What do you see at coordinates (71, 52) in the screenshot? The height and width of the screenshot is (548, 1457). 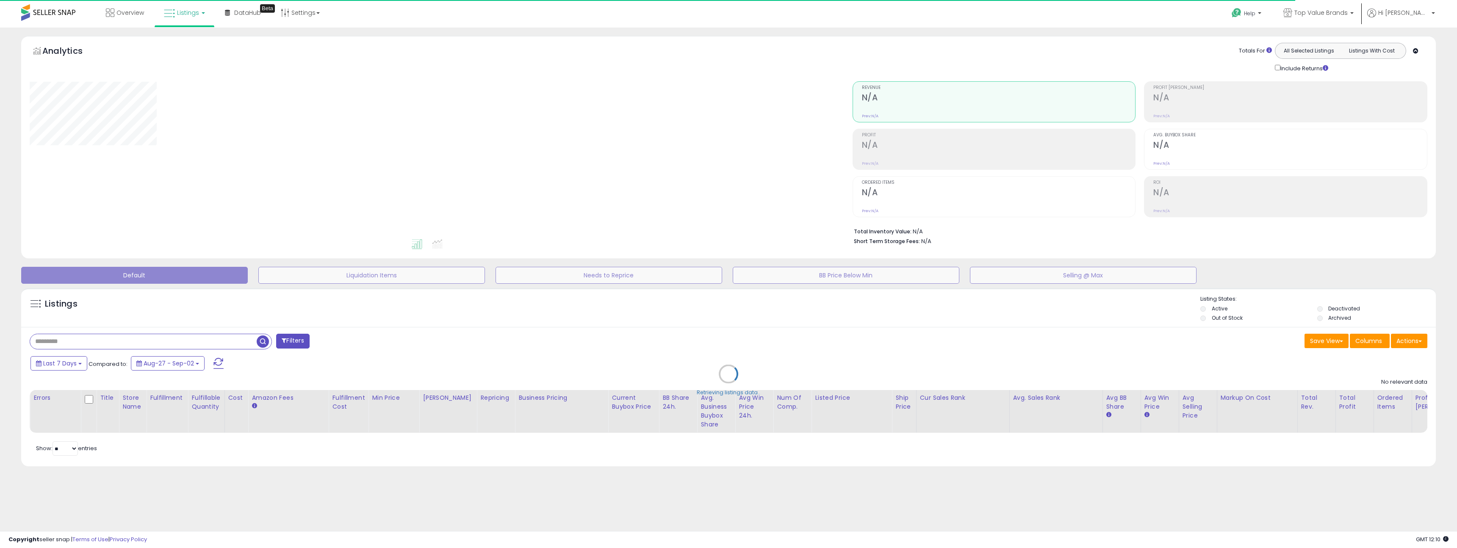 I see `h5: Analytics` at bounding box center [71, 52].